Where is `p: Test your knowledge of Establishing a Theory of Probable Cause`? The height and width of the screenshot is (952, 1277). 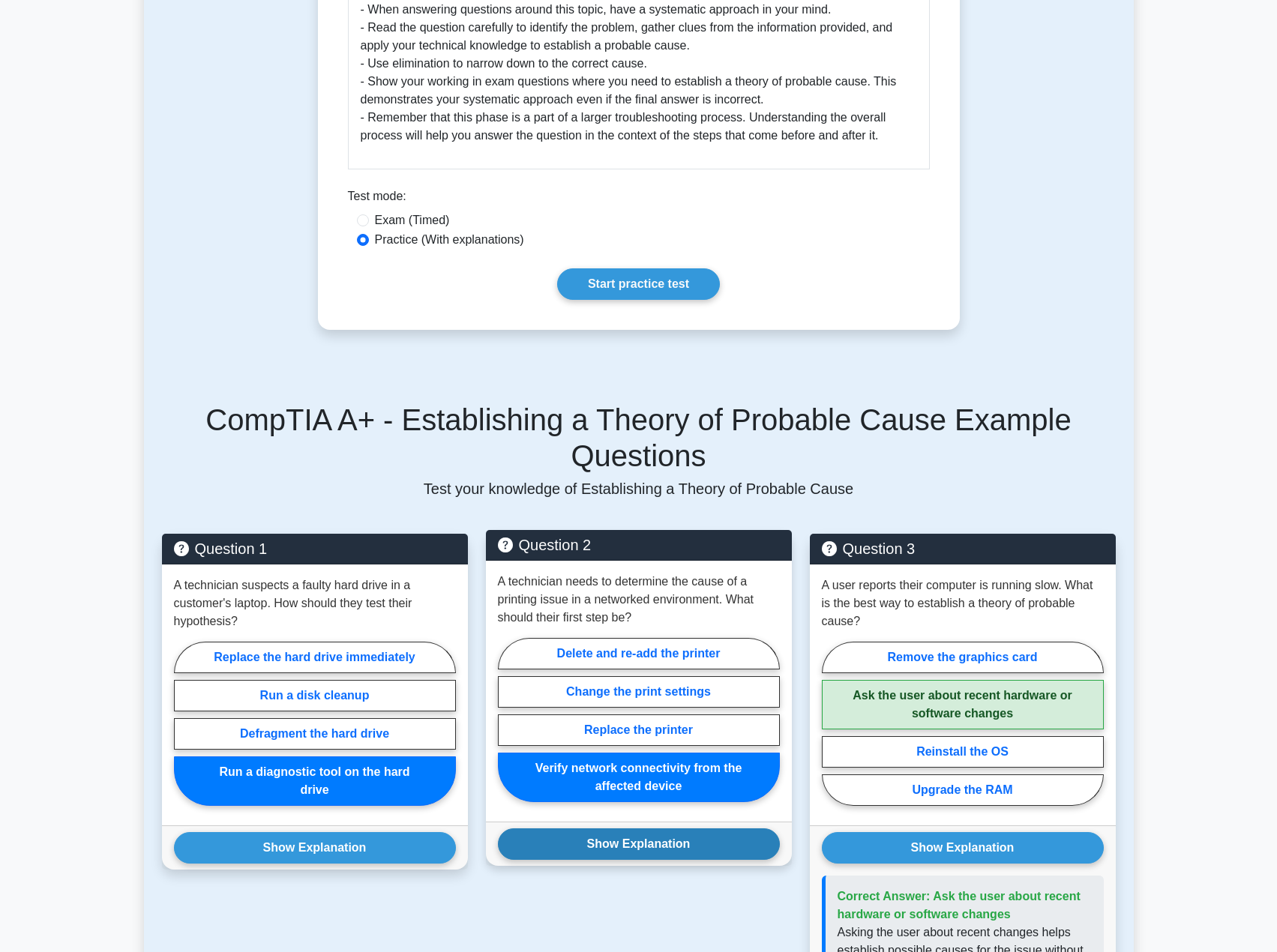
p: Test your knowledge of Establishing a Theory of Probable Cause is located at coordinates (638, 489).